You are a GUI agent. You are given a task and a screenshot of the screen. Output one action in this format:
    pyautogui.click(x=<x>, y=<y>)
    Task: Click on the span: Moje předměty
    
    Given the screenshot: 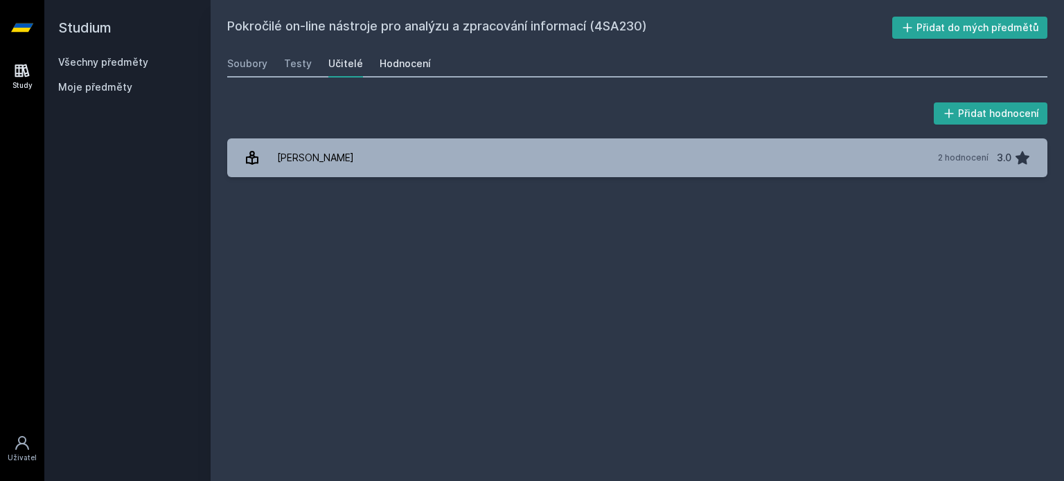 What is the action you would take?
    pyautogui.click(x=95, y=87)
    